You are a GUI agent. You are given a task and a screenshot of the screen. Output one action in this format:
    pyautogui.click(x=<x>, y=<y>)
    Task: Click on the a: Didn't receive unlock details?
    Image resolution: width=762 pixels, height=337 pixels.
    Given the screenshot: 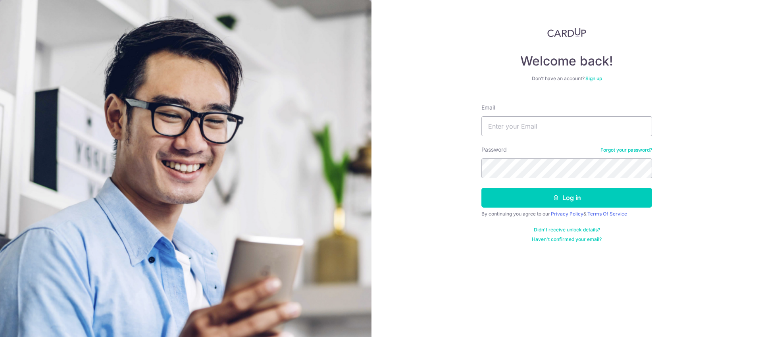 What is the action you would take?
    pyautogui.click(x=566, y=230)
    